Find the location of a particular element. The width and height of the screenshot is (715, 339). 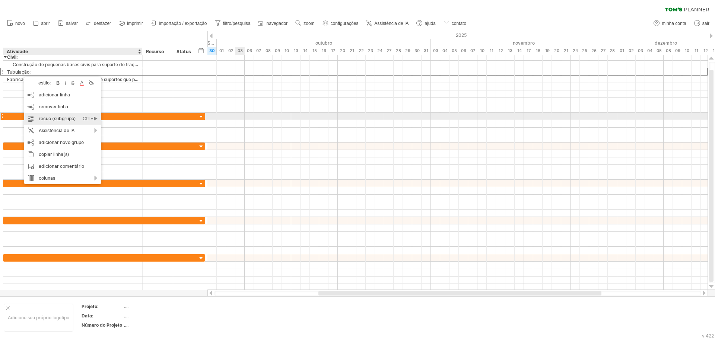

font: 30 is located at coordinates (417, 51).